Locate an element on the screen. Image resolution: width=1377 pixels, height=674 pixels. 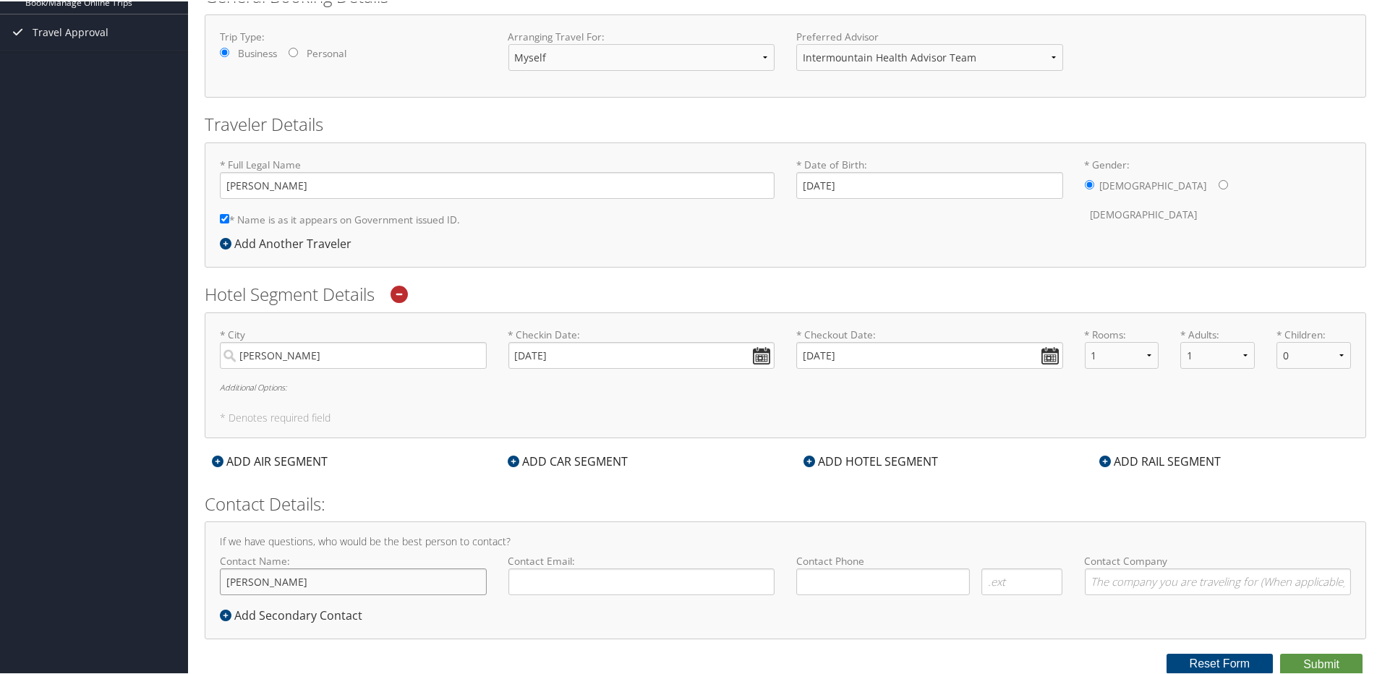
h2: Contact Details: is located at coordinates (785, 503).